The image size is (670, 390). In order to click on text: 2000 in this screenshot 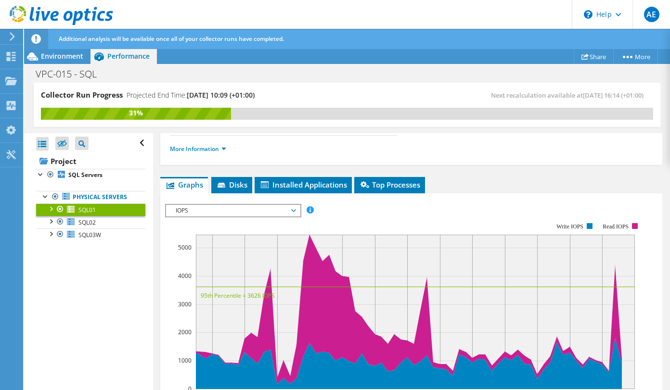, I will do `click(185, 332)`.